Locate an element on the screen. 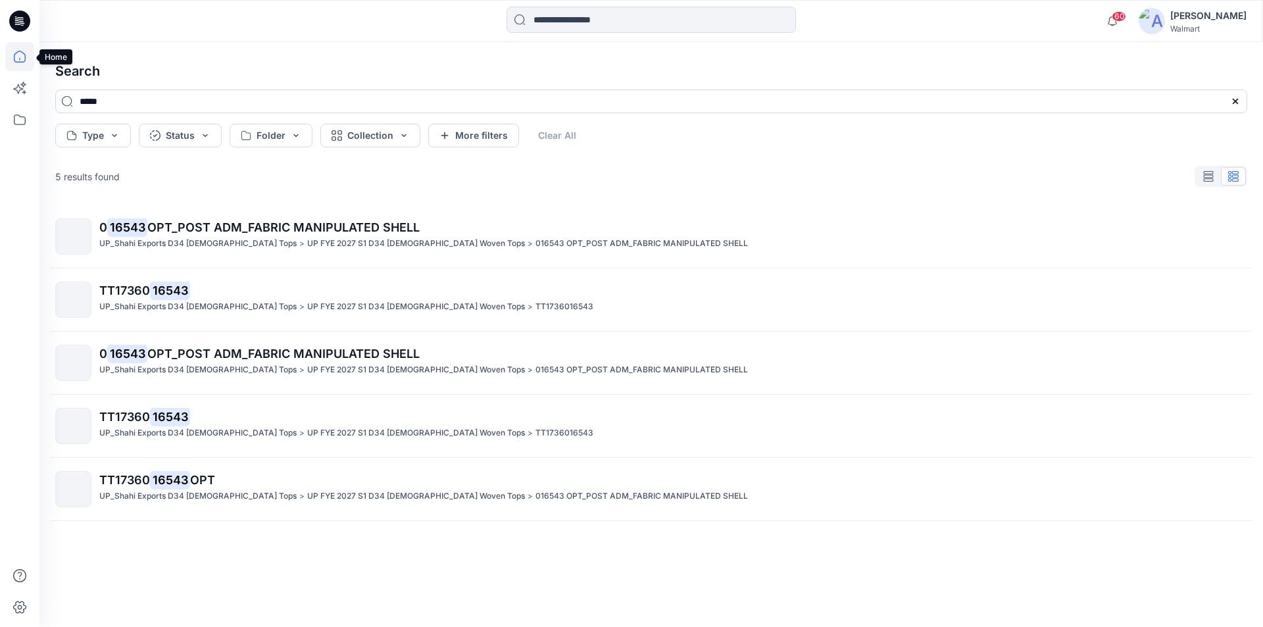  button: Type is located at coordinates (93, 136).